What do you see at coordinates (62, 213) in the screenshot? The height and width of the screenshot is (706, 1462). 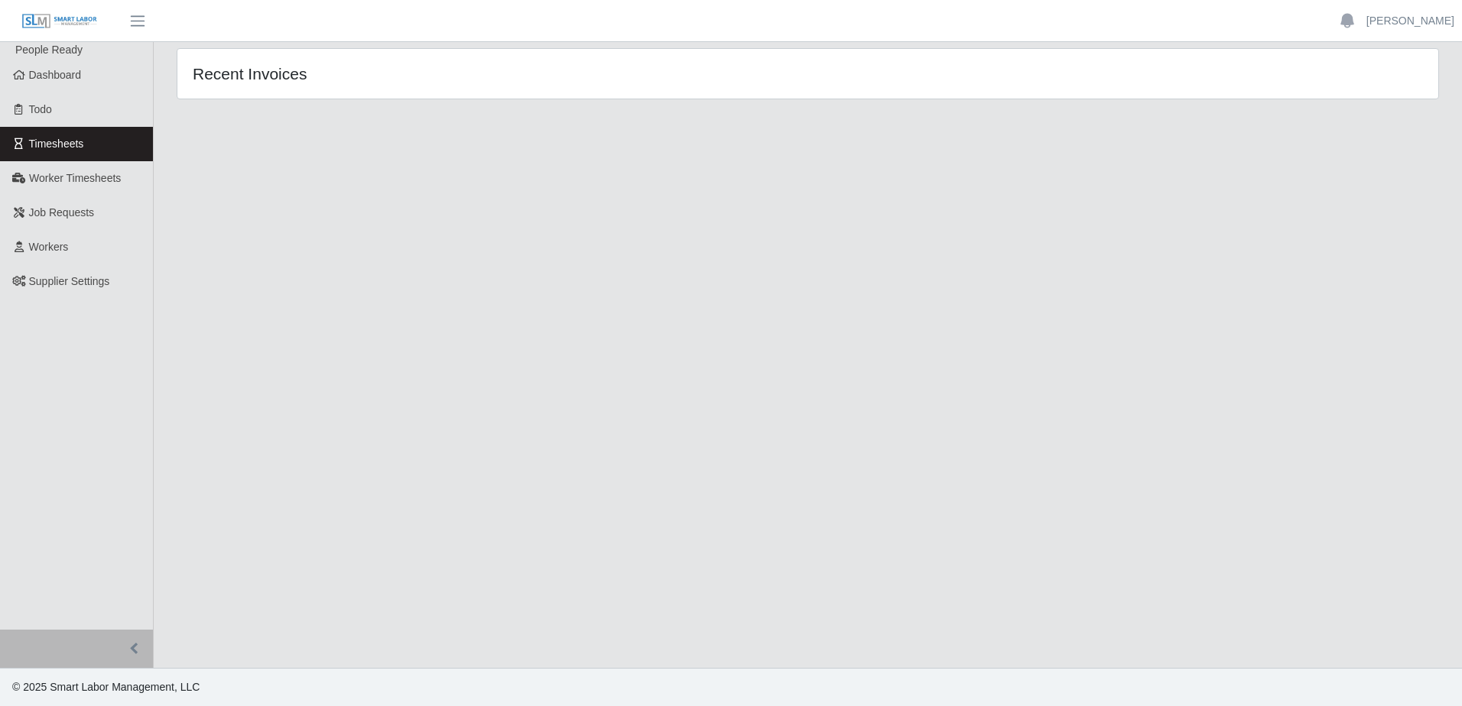 I see `span: Job Requests` at bounding box center [62, 213].